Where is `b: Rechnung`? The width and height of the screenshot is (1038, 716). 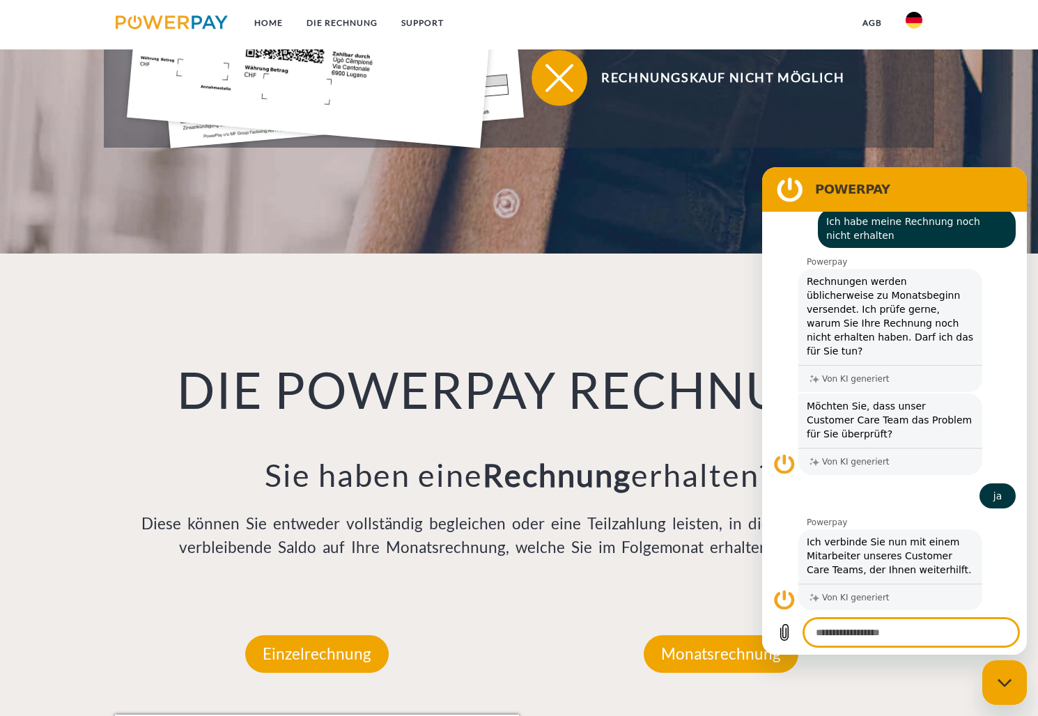 b: Rechnung is located at coordinates (556, 475).